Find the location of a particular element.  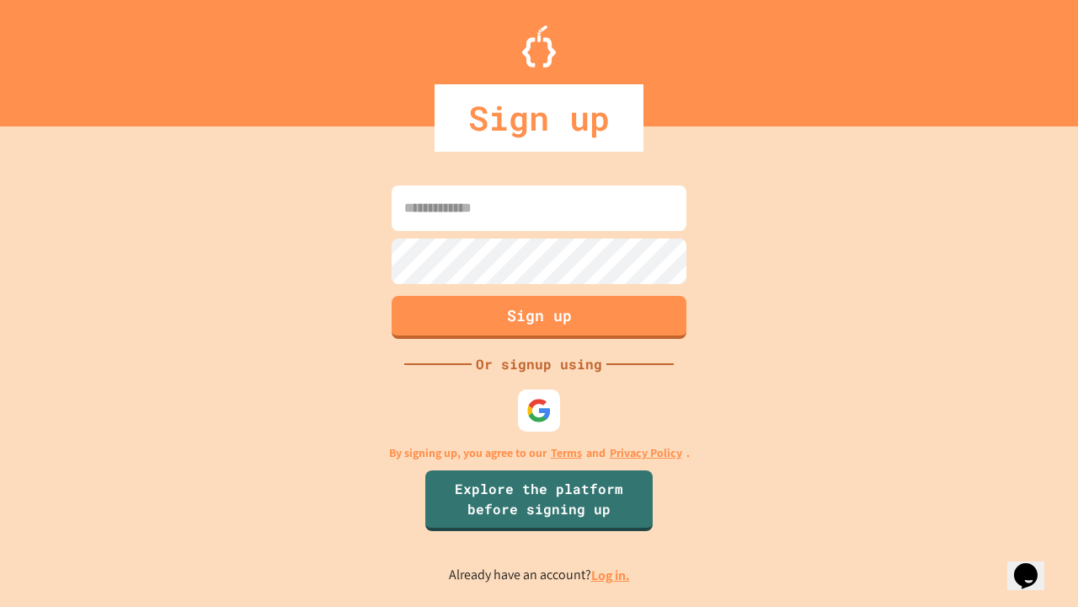

p: Already have an account? is located at coordinates (539, 575).